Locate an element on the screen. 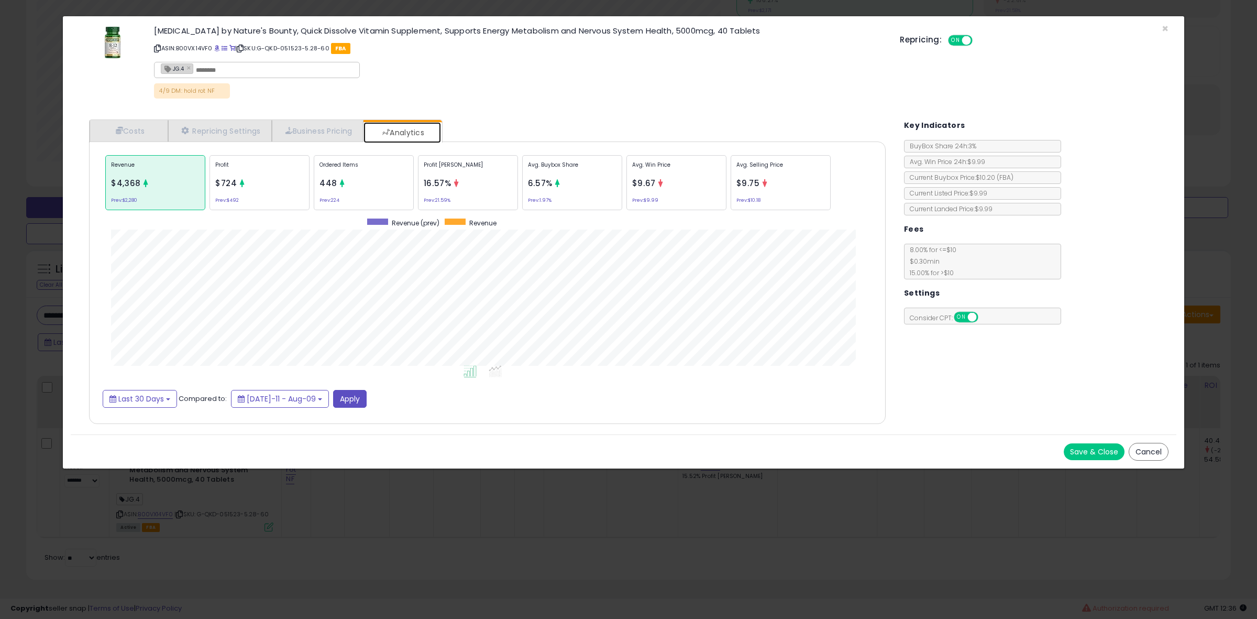 This screenshot has width=1257, height=619. p: Avg. Win Price is located at coordinates (676, 169).